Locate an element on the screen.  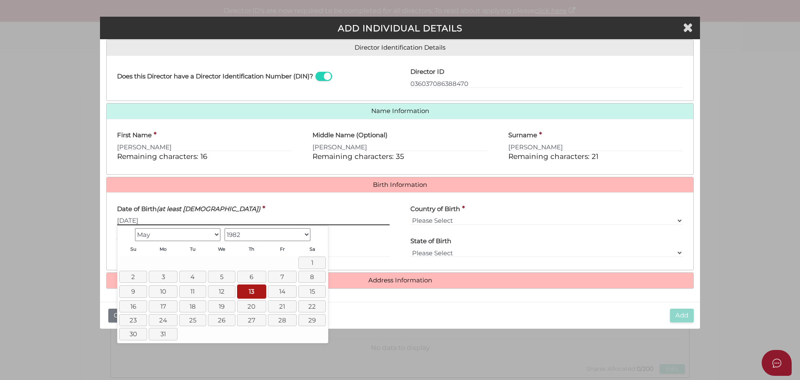
a: 5 is located at coordinates (222, 276).